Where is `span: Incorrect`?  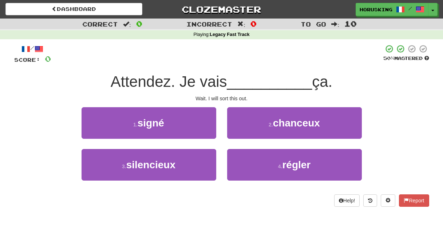 span: Incorrect is located at coordinates (209, 24).